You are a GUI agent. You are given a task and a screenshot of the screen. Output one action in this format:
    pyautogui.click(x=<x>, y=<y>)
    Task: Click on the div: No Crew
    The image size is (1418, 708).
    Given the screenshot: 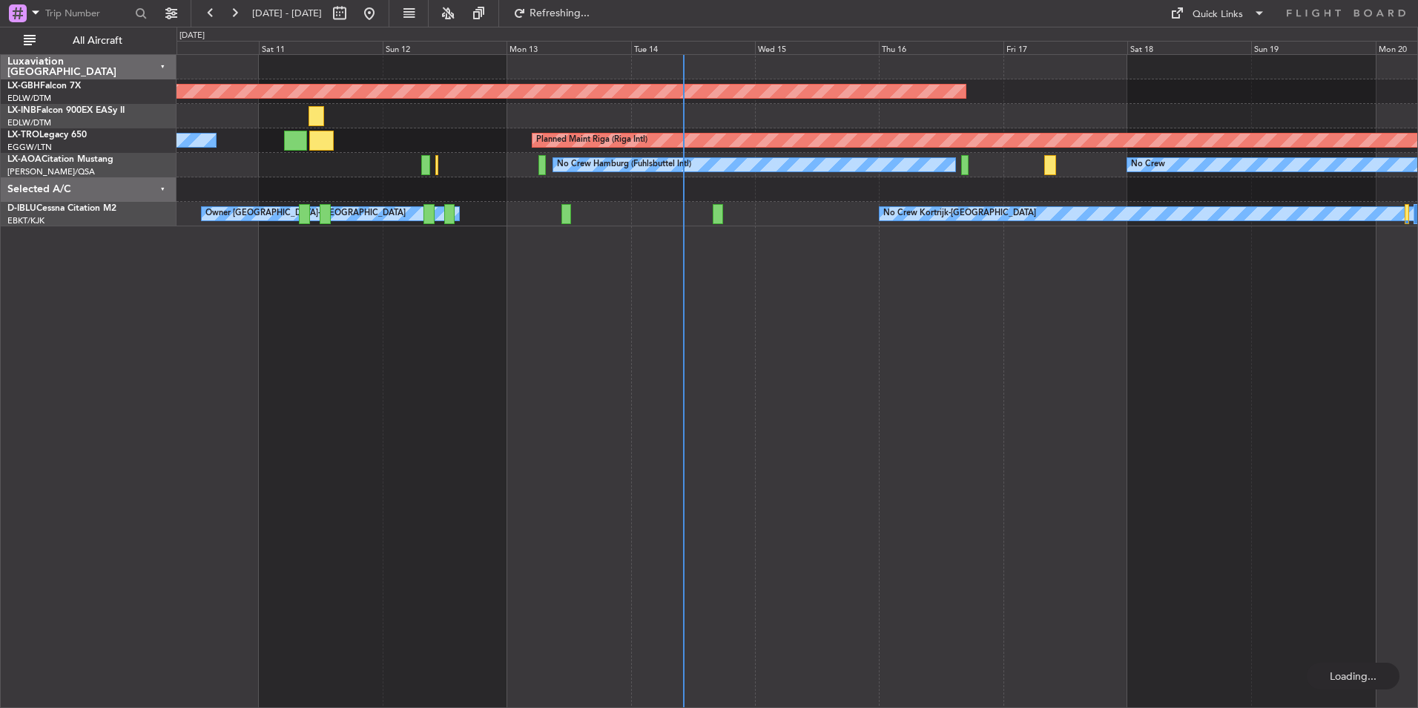 What is the action you would take?
    pyautogui.click(x=1148, y=165)
    